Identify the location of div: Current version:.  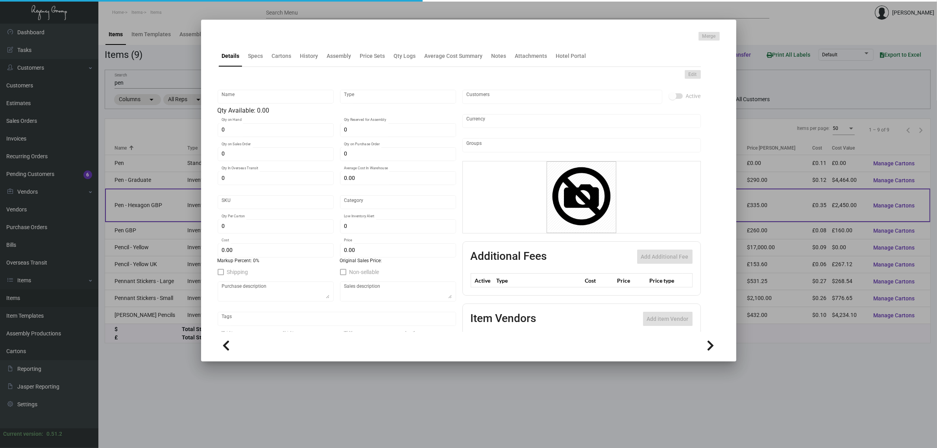
(23, 434).